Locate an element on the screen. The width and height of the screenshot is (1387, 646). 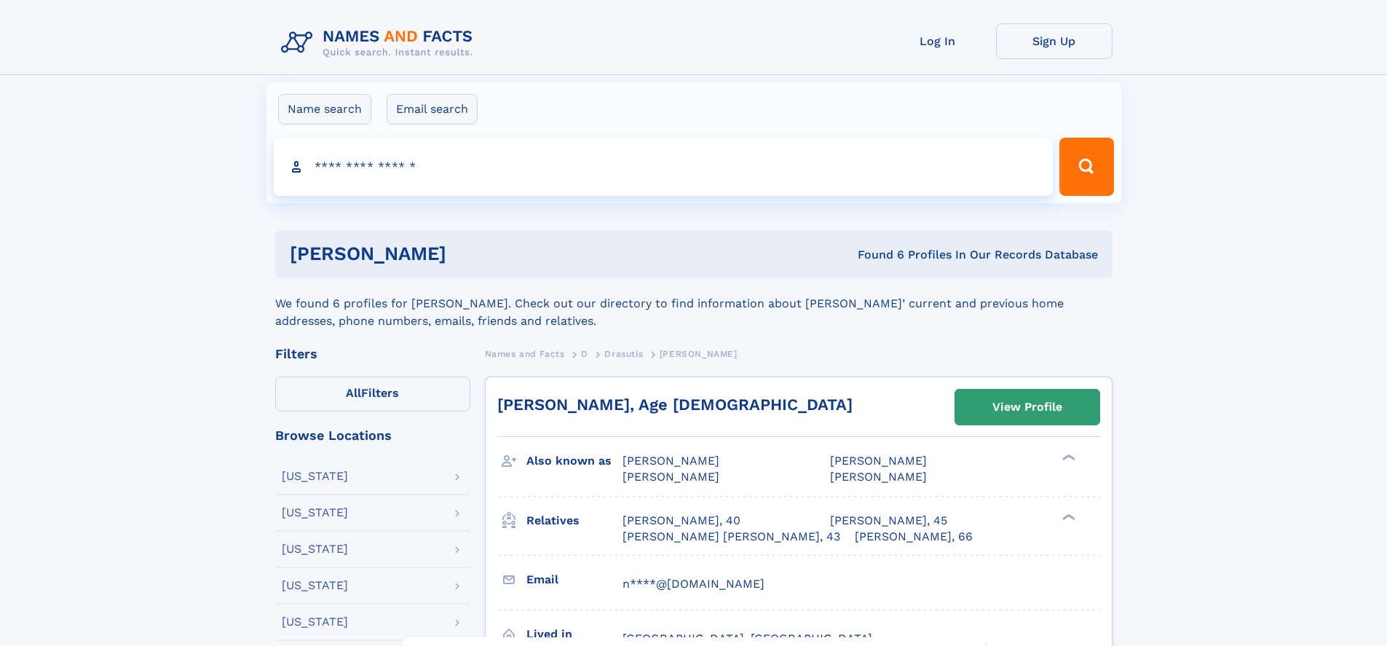
label: Name search is located at coordinates (325, 109).